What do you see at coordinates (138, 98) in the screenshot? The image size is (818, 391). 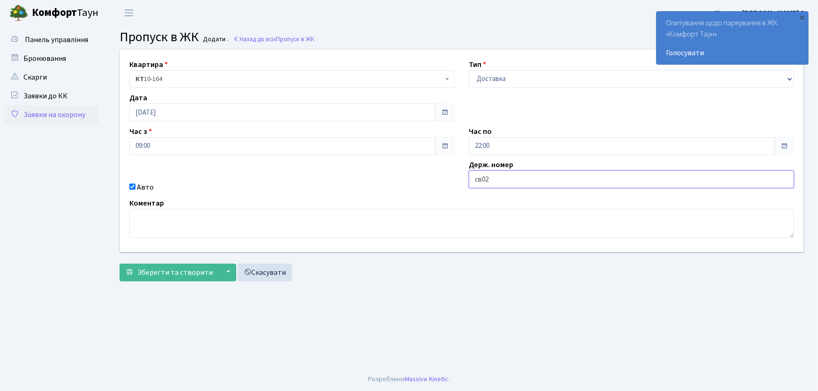 I see `label: Дата` at bounding box center [138, 98].